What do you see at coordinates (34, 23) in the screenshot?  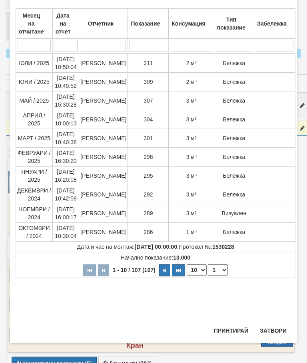 I see `th: Месец на отчитане: No sort applied, activate to apply an ascending sort` at bounding box center [34, 23].